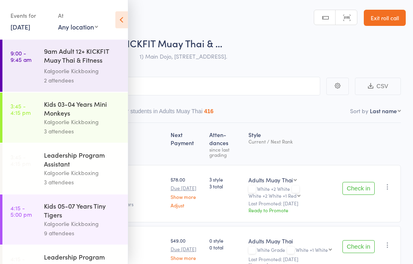 The image size is (413, 264). Describe the element at coordinates (209, 111) in the screenshot. I see `div: 416` at that location.